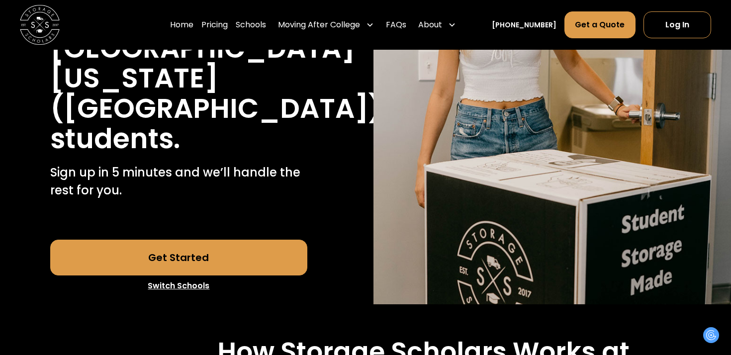 This screenshot has width=731, height=355. I want to click on img: Storage Scholars main logo, so click(40, 25).